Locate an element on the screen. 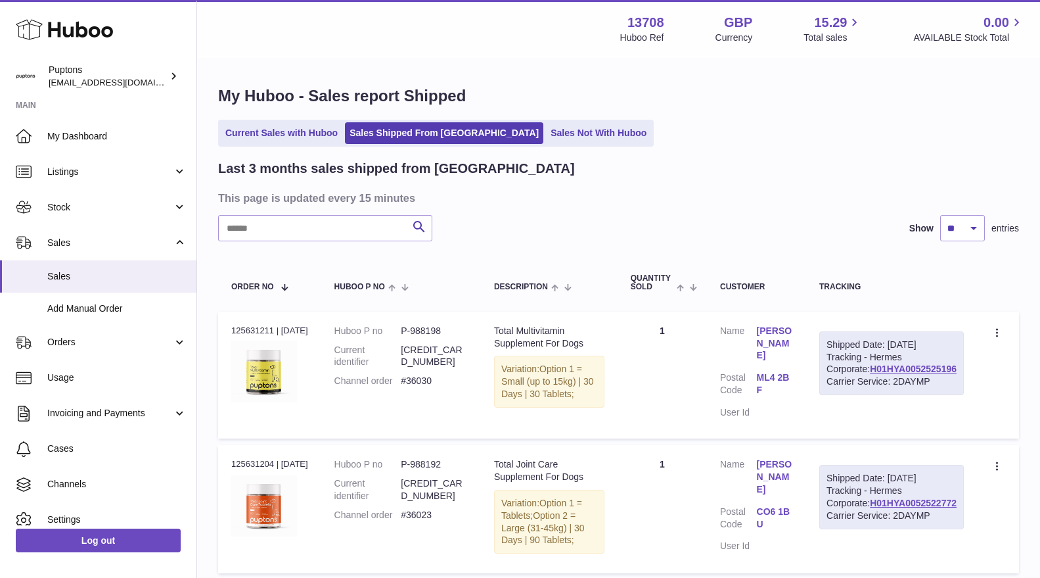  span: Invoicing and Payments is located at coordinates (110, 413).